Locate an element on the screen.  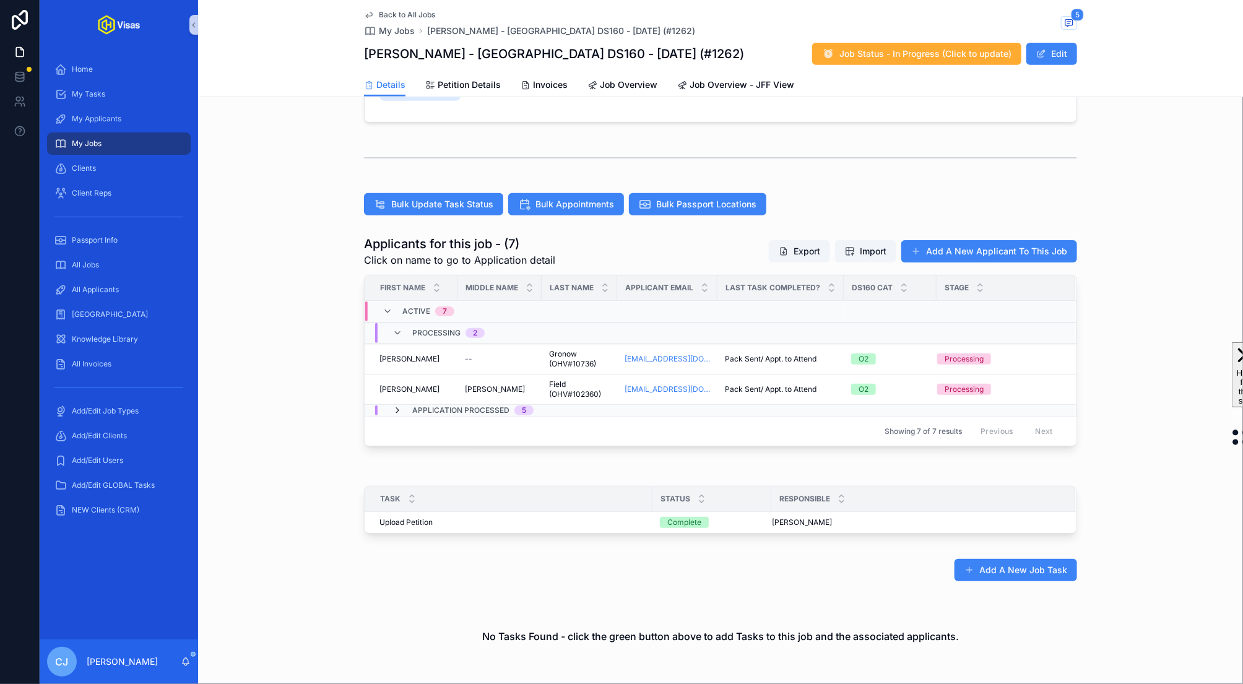
a: Back to All Jobs is located at coordinates (399, 15).